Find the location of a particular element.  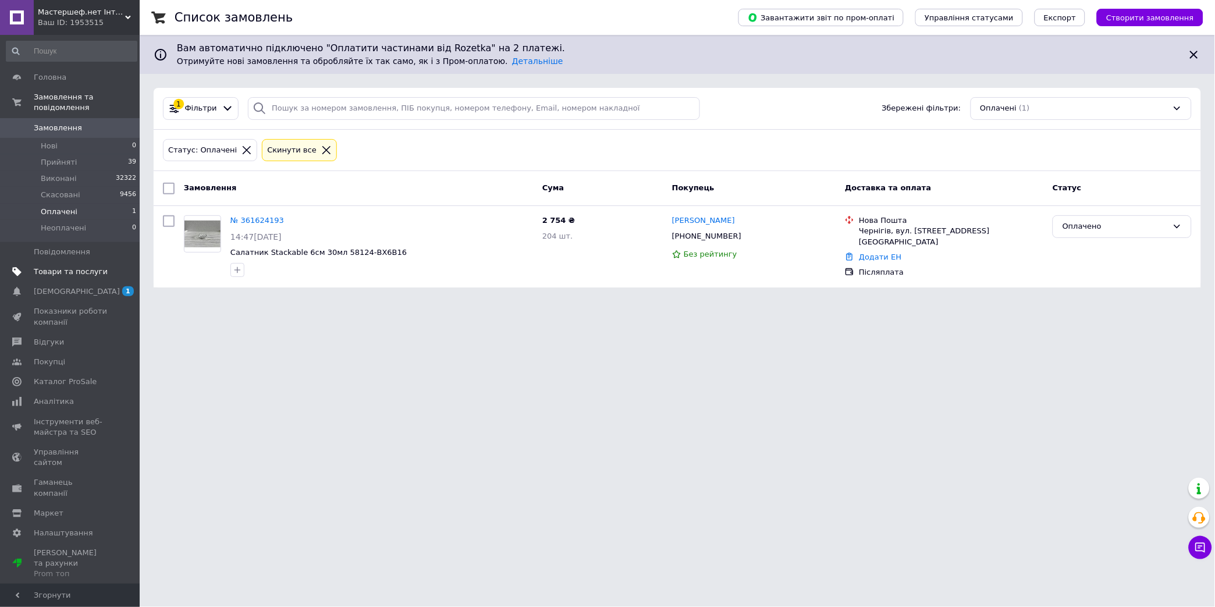

button: Створити замовлення is located at coordinates (1150, 17).